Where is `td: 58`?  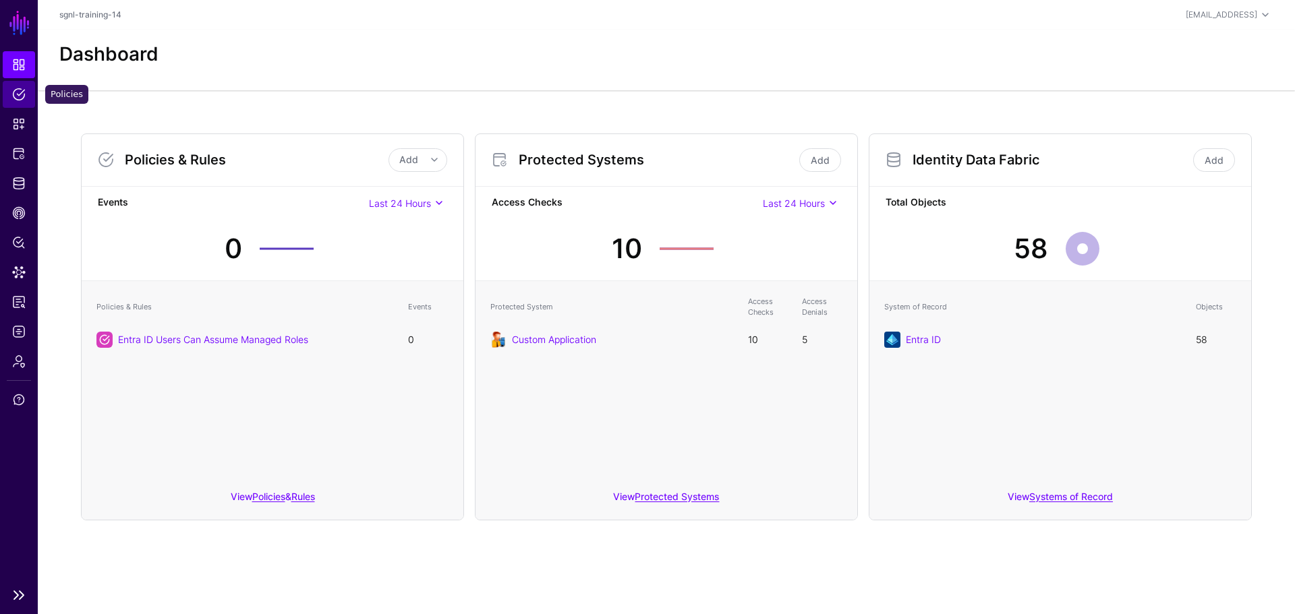 td: 58 is located at coordinates (1216, 340).